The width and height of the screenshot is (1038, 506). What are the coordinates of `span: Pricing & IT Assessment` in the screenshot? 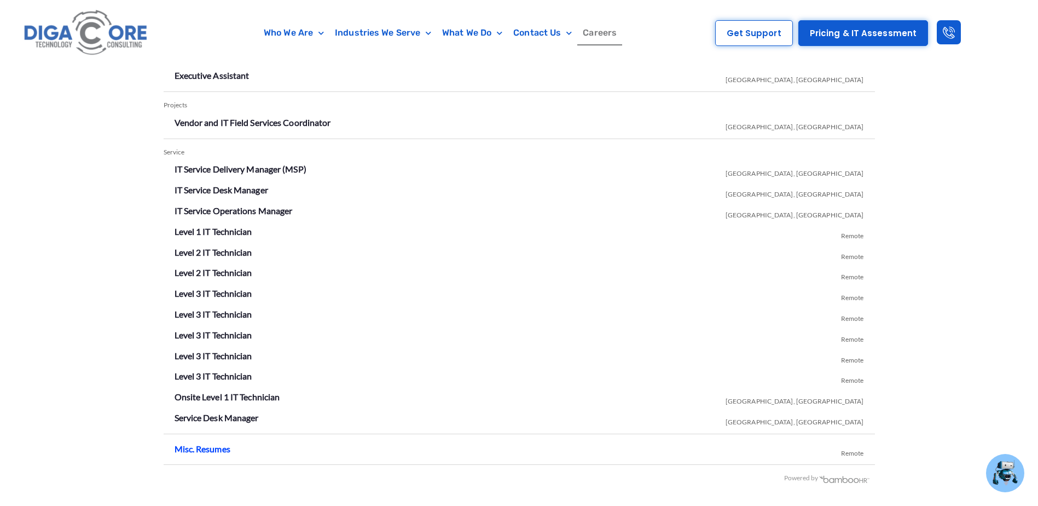 It's located at (863, 33).